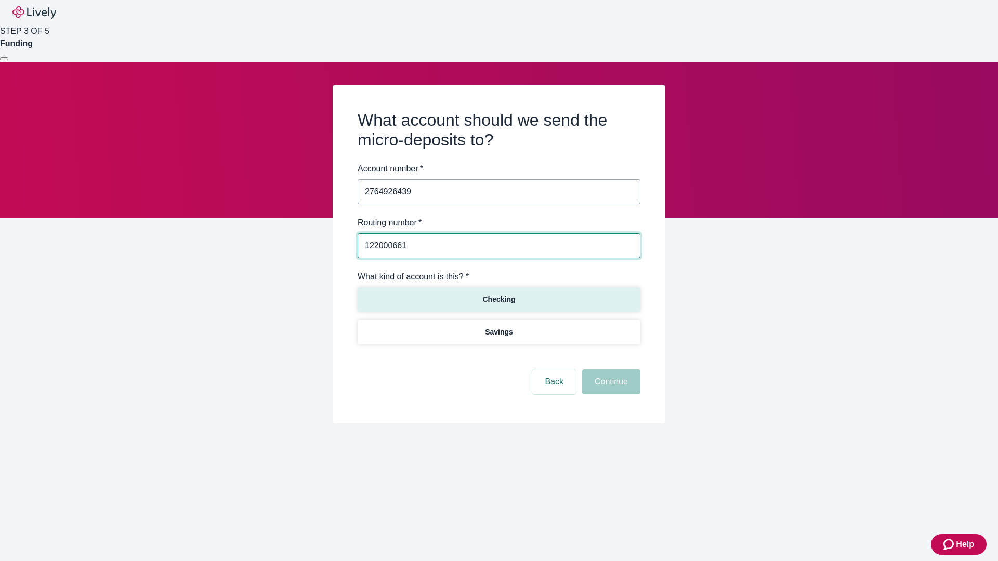  I want to click on button: Savings, so click(499, 332).